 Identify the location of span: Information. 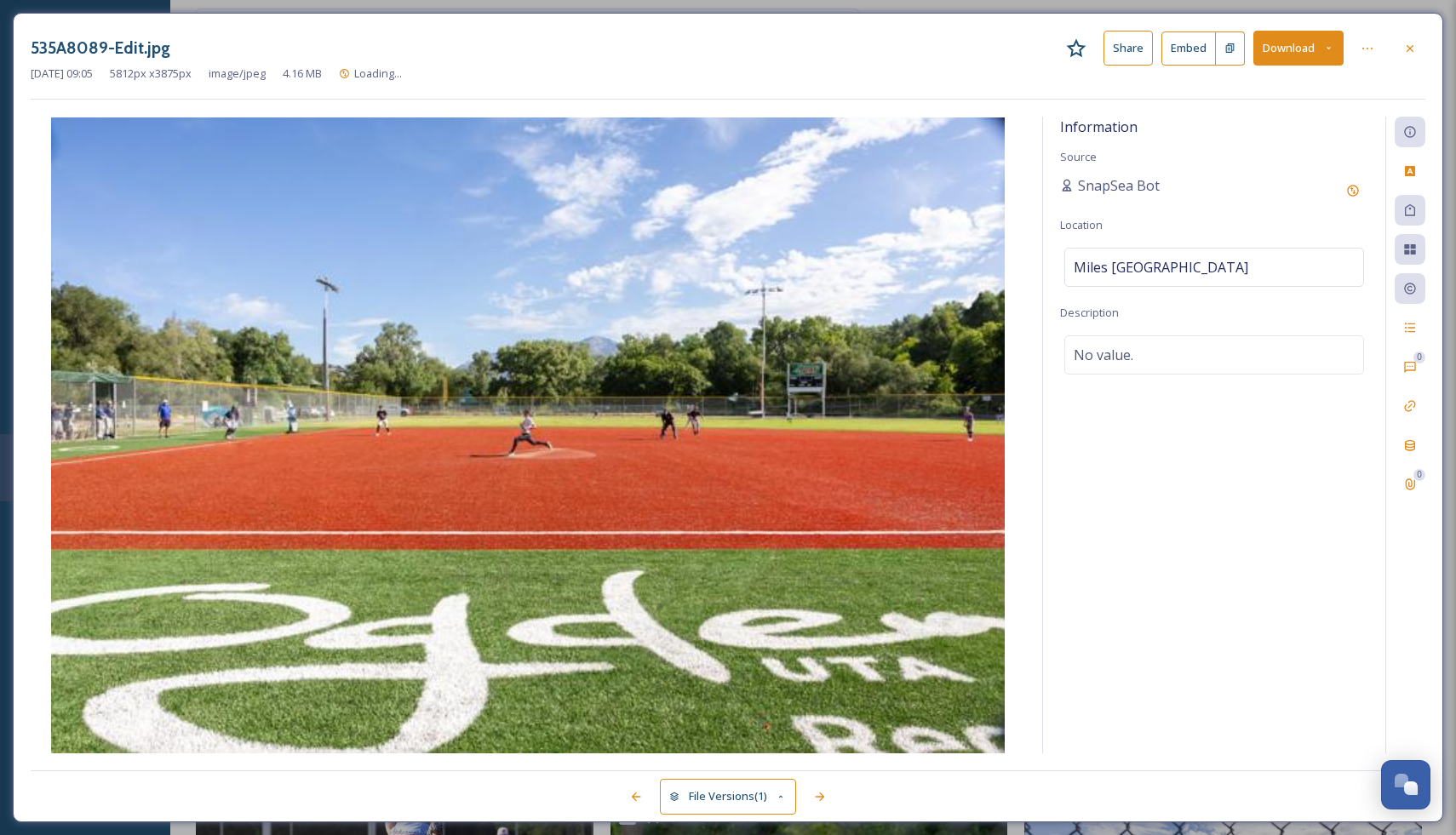
(1098, 127).